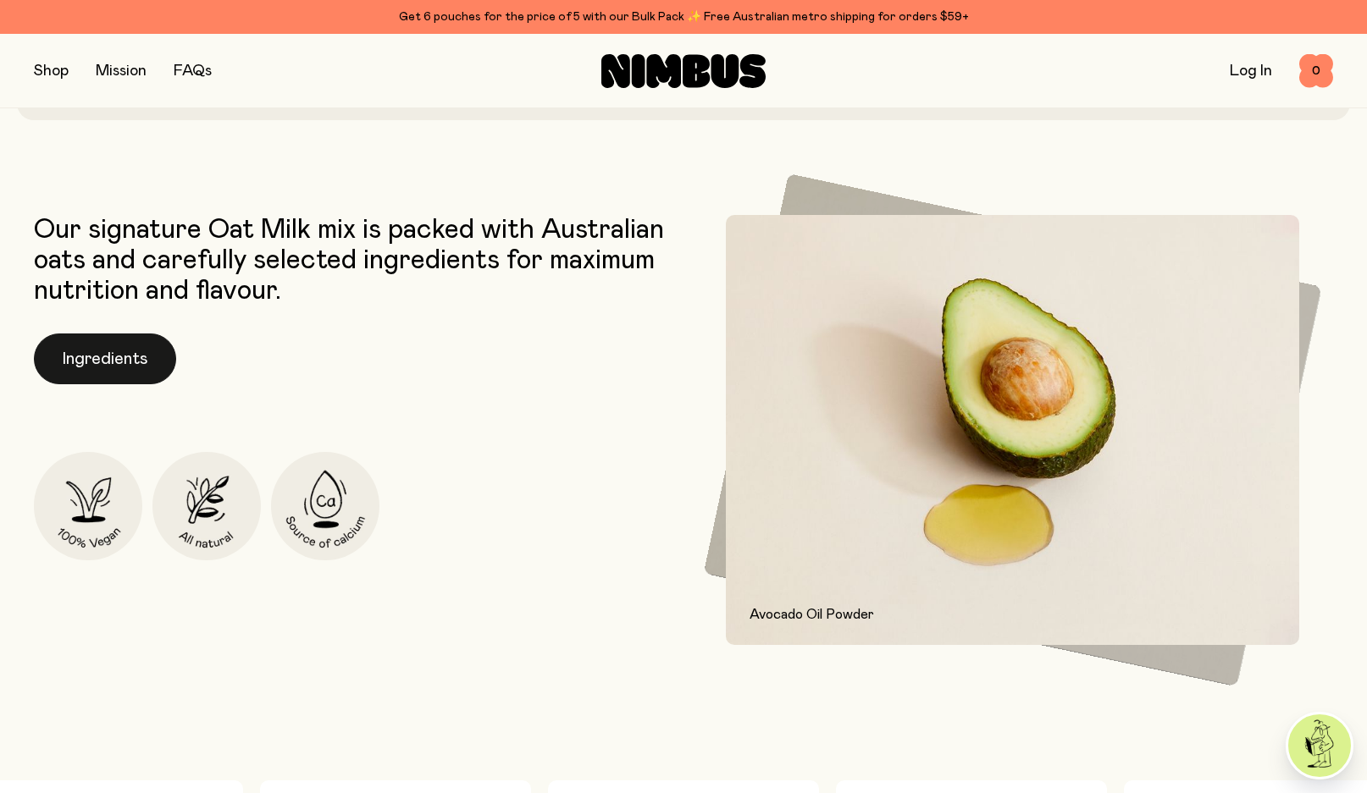  I want to click on button: Ingredients, so click(105, 359).